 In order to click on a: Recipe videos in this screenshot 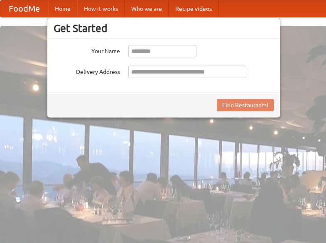, I will do `click(193, 9)`.